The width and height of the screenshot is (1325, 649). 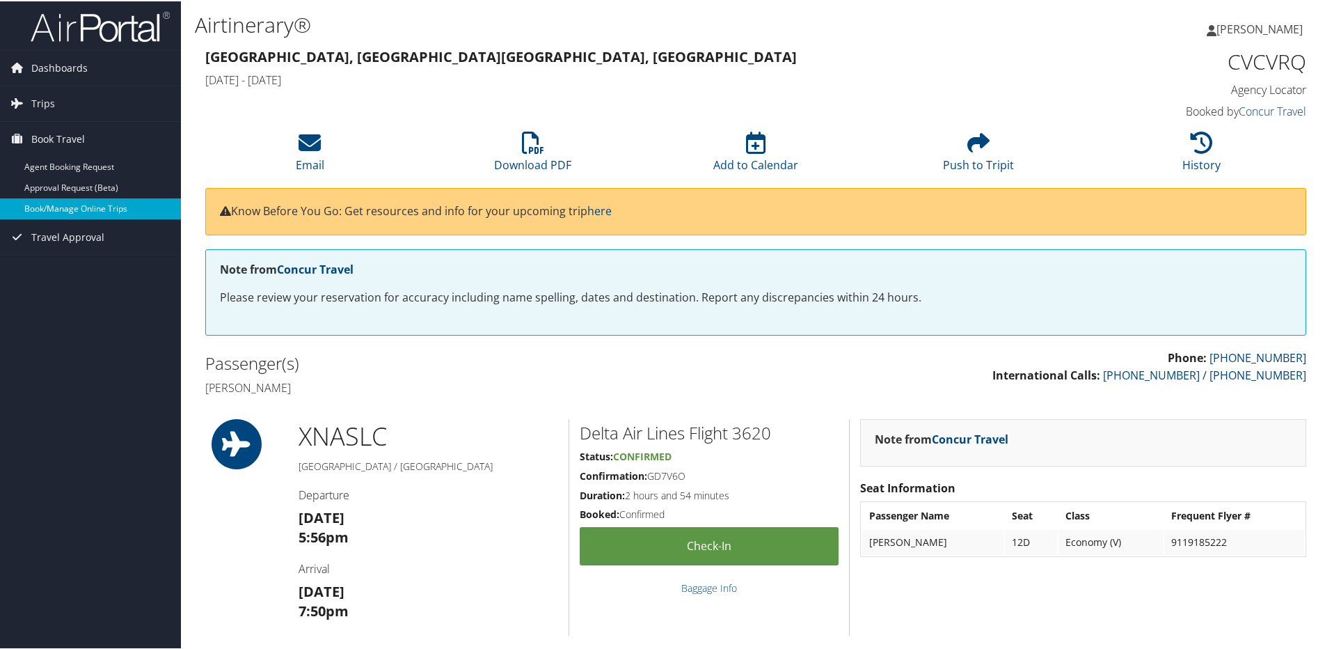 I want to click on h5: 2 hours and 54 minutes, so click(x=709, y=494).